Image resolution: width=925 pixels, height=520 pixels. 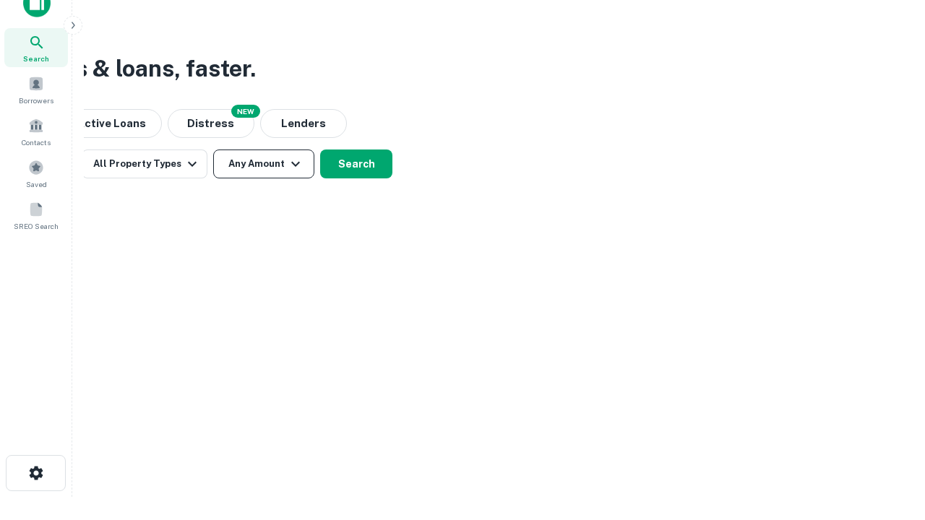 What do you see at coordinates (36, 90) in the screenshot?
I see `a: Borrowers` at bounding box center [36, 90].